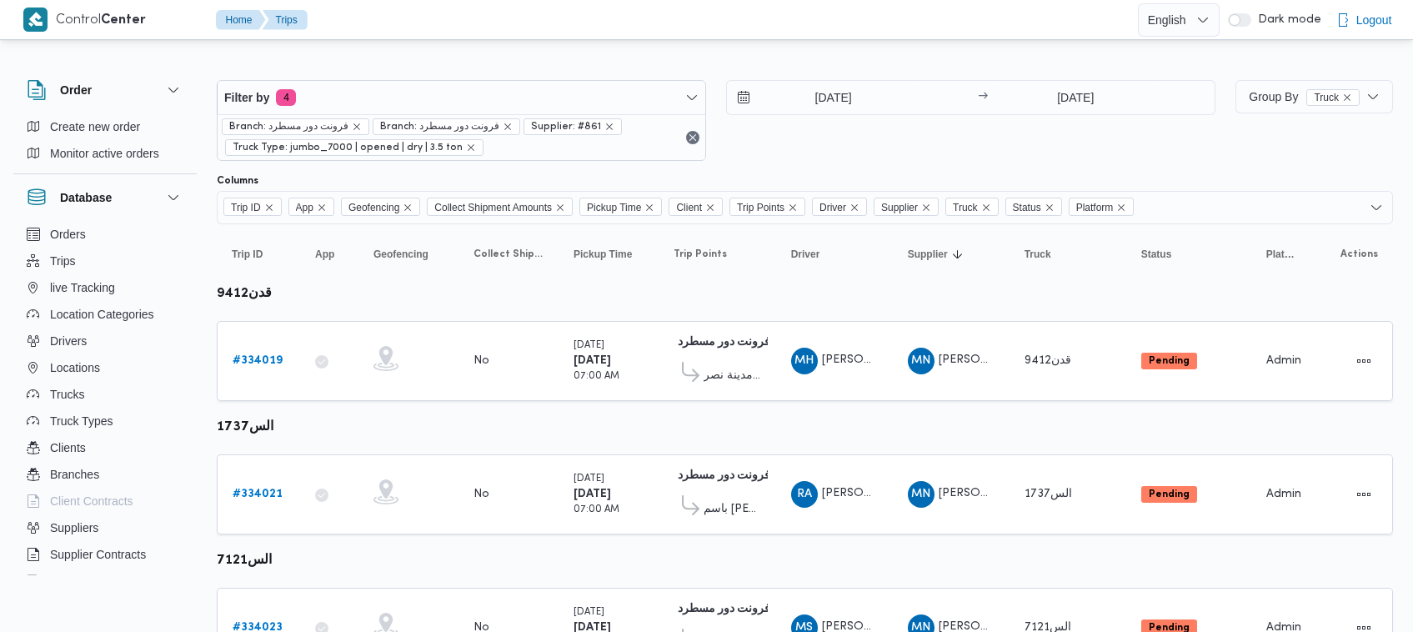  Describe the element at coordinates (804, 361) in the screenshot. I see `div: Muhammad Hassan Abadaldaiam Saaid` at that location.